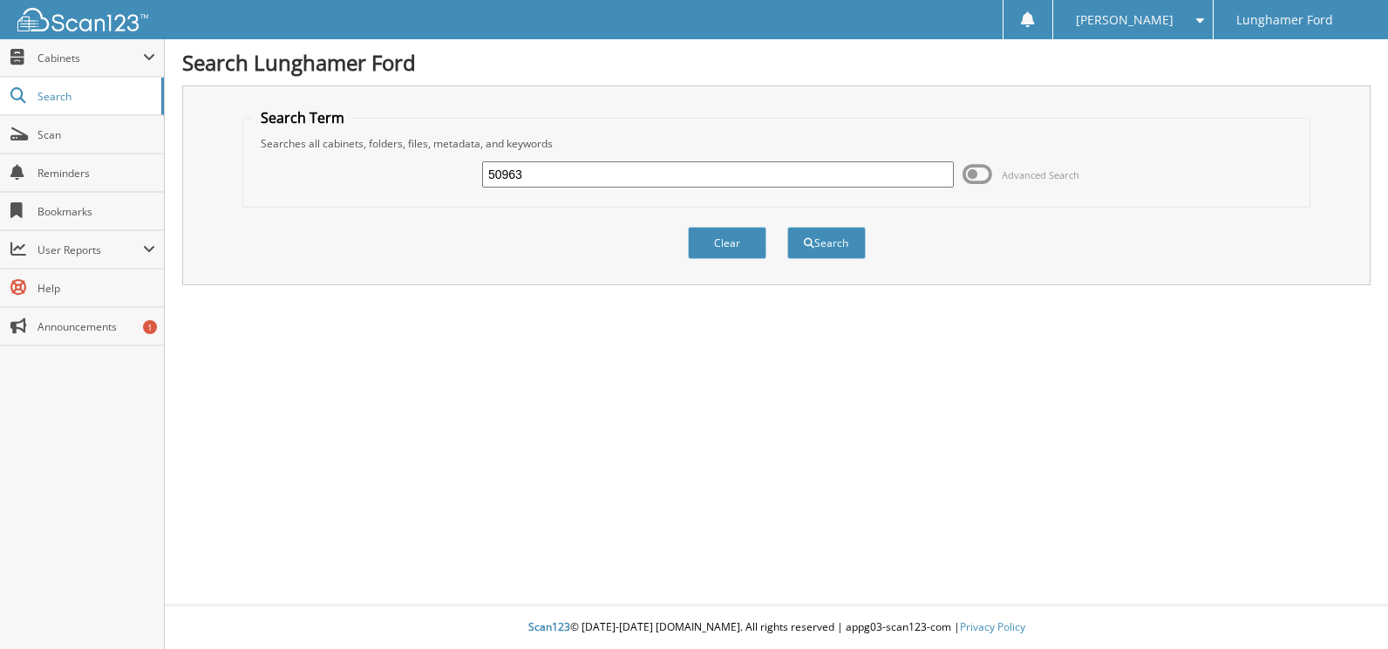  What do you see at coordinates (96, 288) in the screenshot?
I see `span: Help` at bounding box center [96, 288].